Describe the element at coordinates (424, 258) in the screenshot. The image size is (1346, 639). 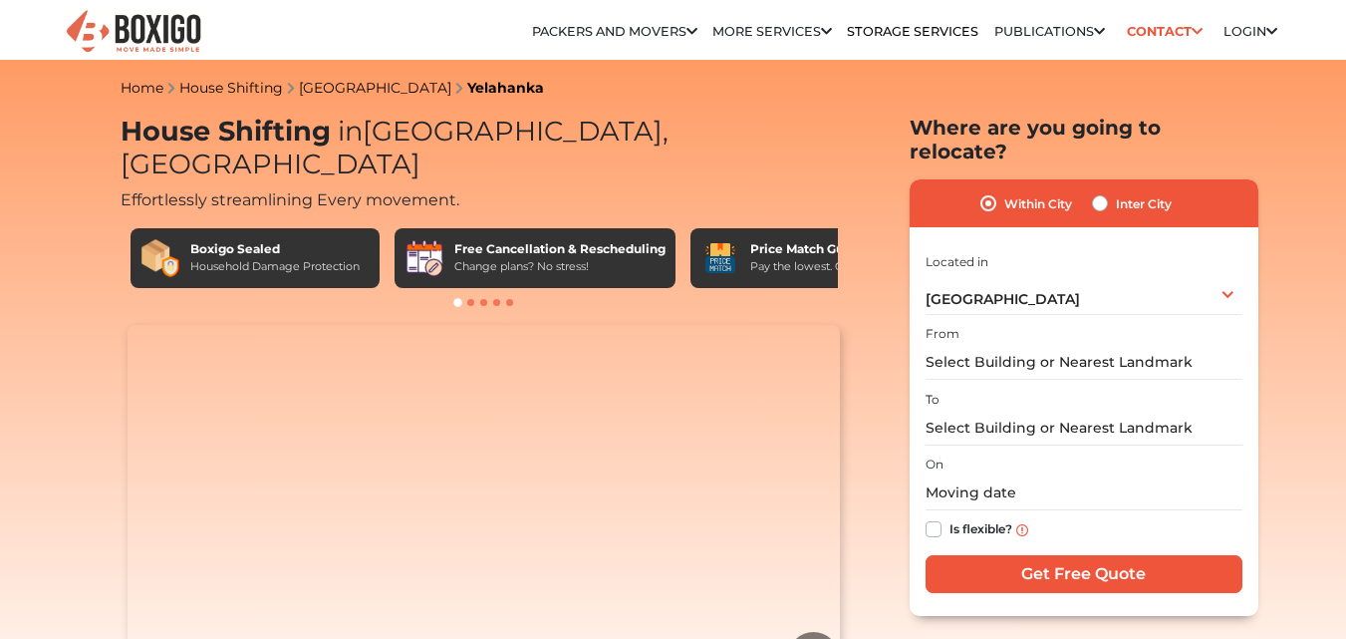
I see `img: Free Cancellation & Rescheduling` at that location.